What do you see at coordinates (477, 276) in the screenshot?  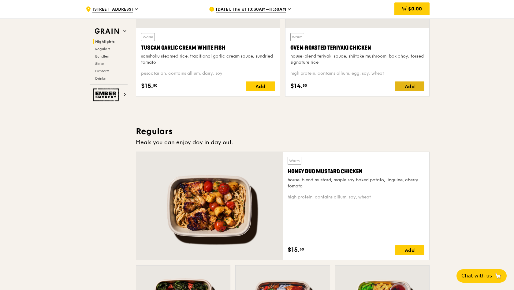 I see `span: Chat with us` at bounding box center [477, 276].